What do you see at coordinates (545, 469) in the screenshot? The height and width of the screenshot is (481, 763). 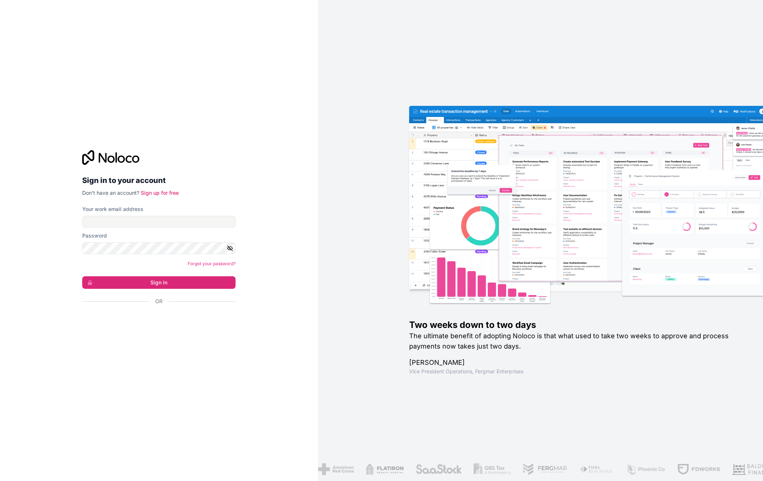 I see `img: /assets/fergmar-CudnrXN5.png` at bounding box center [545, 469].